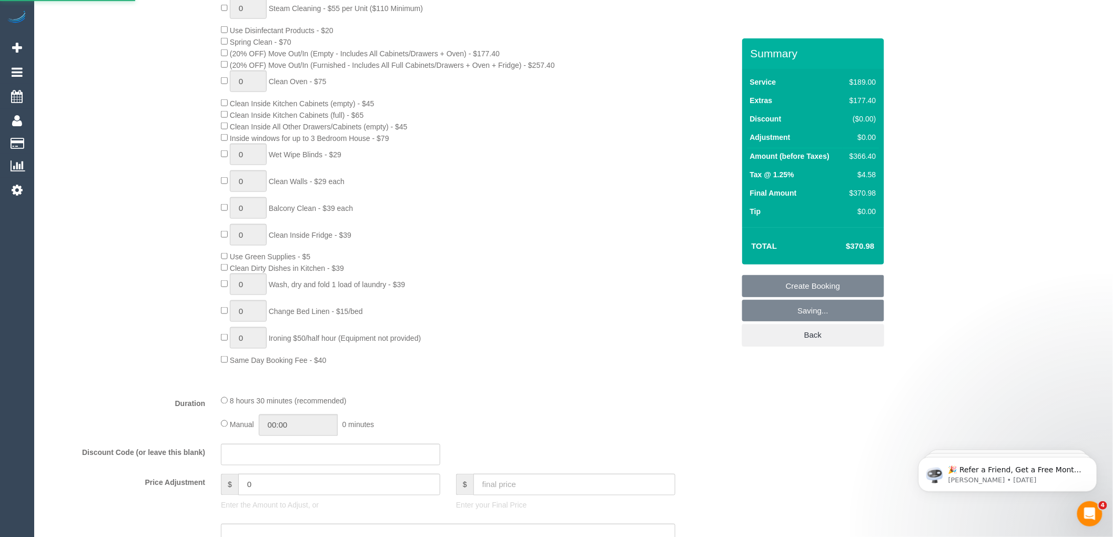 The height and width of the screenshot is (537, 1113). What do you see at coordinates (302, 104) in the screenshot?
I see `span: Clean Inside Kitchen Cabinets (empty) - $45` at bounding box center [302, 104].